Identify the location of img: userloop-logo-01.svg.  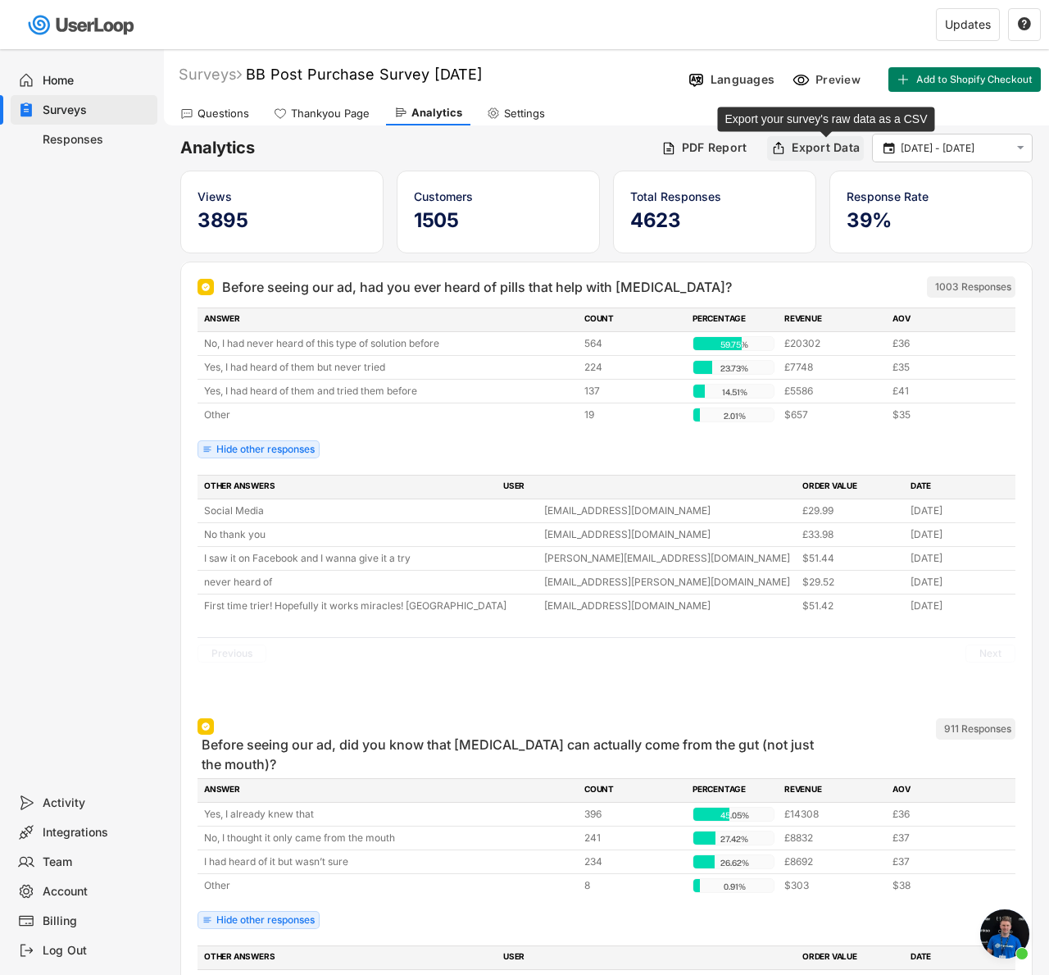
(82, 25).